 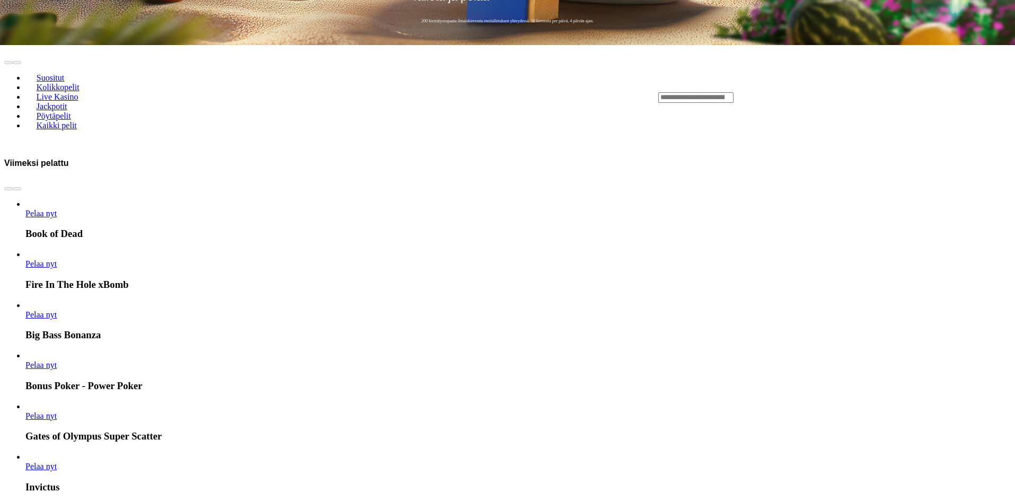 I want to click on h3: Gates of Olympus Super Scatter, so click(x=518, y=436).